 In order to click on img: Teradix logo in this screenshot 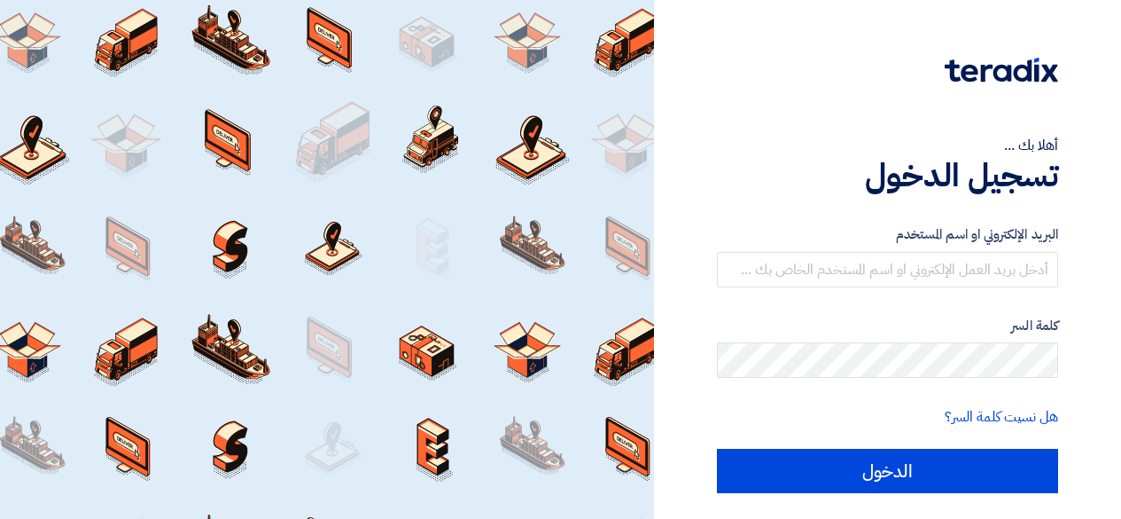, I will do `click(1002, 70)`.